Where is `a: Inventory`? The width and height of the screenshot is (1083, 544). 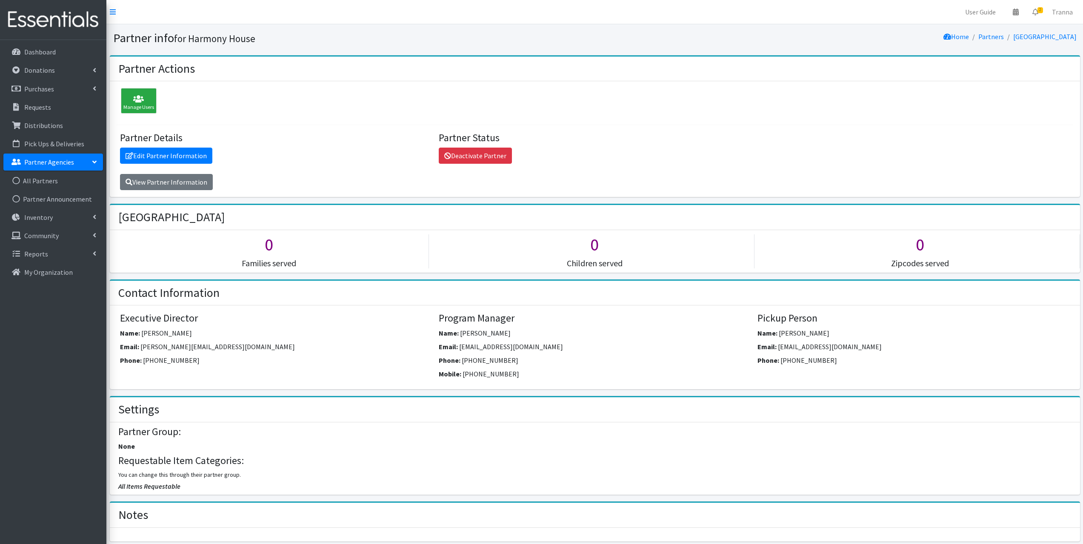
a: Inventory is located at coordinates (53, 218).